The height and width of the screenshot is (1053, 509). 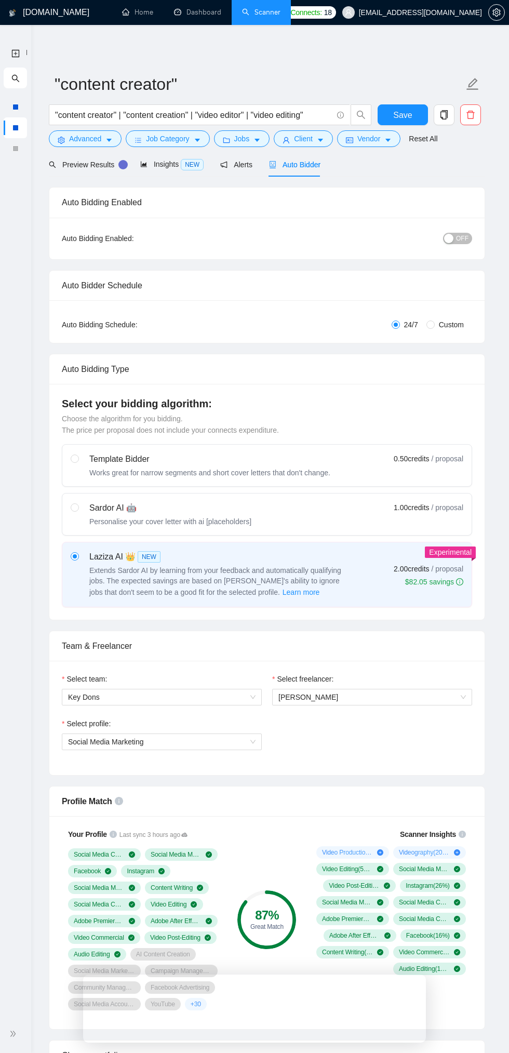 What do you see at coordinates (162, 697) in the screenshot?
I see `span: Key Dons` at bounding box center [162, 697].